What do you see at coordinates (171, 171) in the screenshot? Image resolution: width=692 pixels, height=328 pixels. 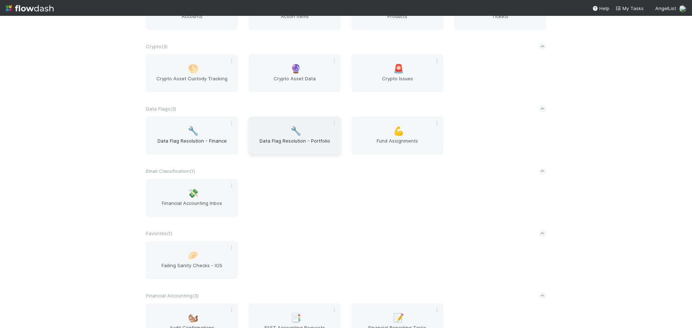 I see `span: Email Classification ( 1 )` at bounding box center [171, 171].